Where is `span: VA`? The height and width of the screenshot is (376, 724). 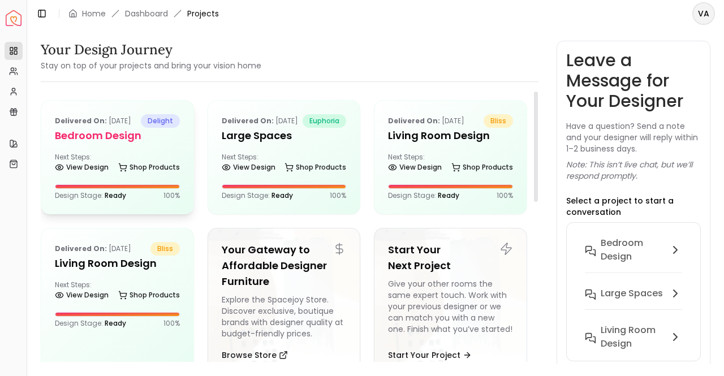 span: VA is located at coordinates (703, 14).